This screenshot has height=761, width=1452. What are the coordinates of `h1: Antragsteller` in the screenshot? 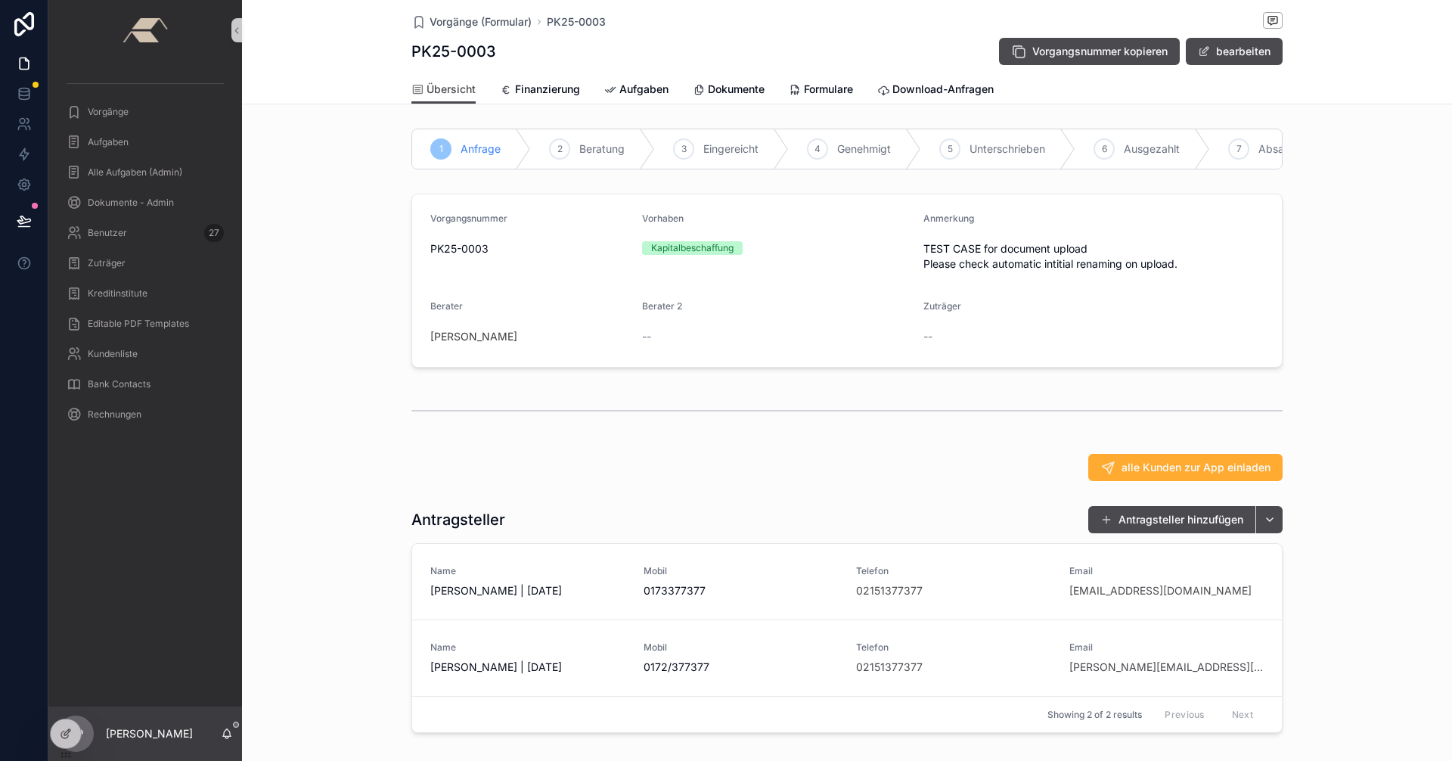 It's located at (458, 520).